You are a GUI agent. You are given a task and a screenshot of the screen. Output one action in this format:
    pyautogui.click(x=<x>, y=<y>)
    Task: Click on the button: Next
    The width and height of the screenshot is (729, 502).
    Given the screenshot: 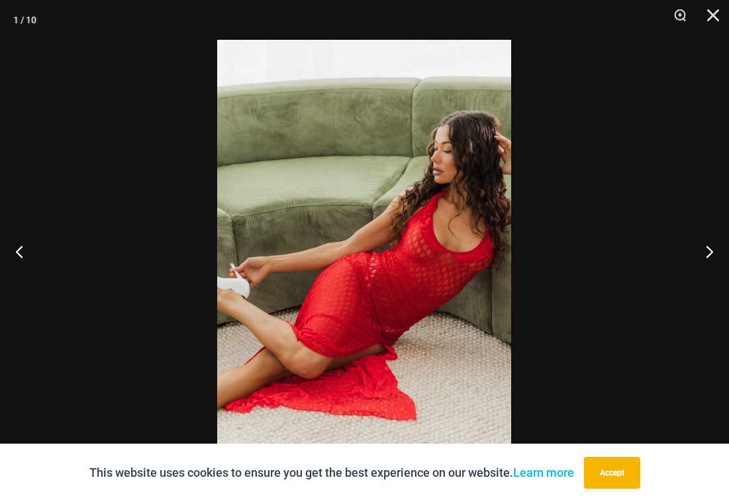 What is the action you would take?
    pyautogui.click(x=704, y=251)
    